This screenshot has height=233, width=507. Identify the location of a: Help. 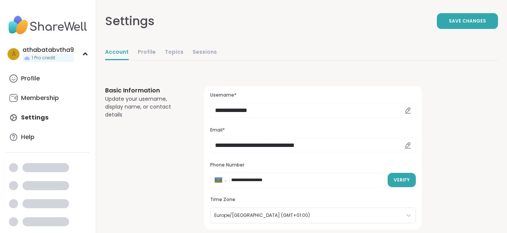
(48, 137).